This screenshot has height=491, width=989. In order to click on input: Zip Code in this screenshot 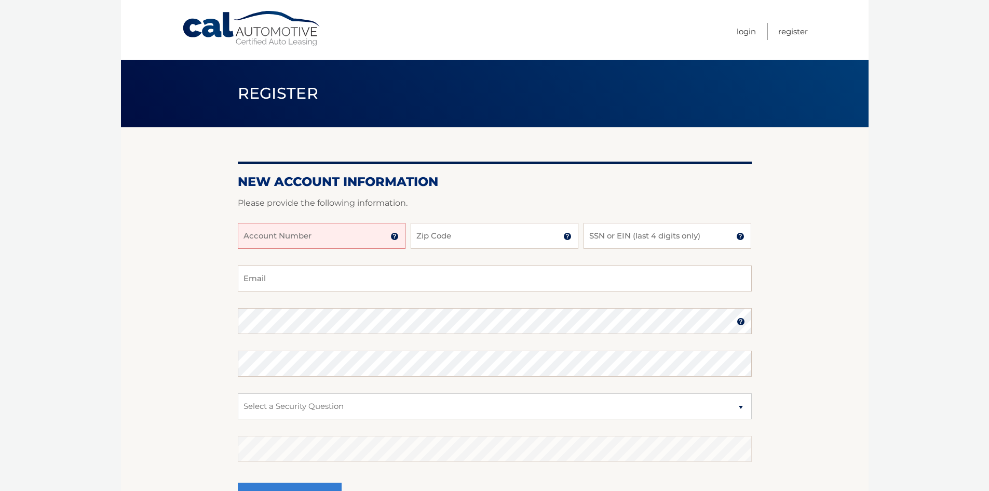, I will do `click(494, 236)`.